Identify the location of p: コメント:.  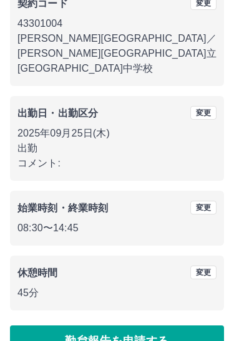
(117, 164).